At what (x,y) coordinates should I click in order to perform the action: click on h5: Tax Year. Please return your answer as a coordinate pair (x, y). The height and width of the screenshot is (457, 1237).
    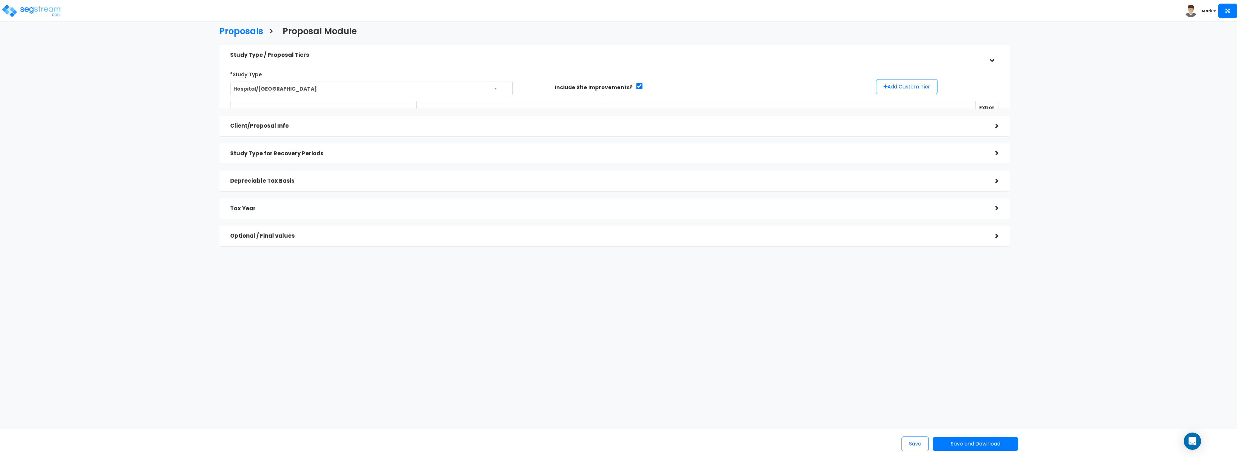
    Looking at the image, I should click on (607, 209).